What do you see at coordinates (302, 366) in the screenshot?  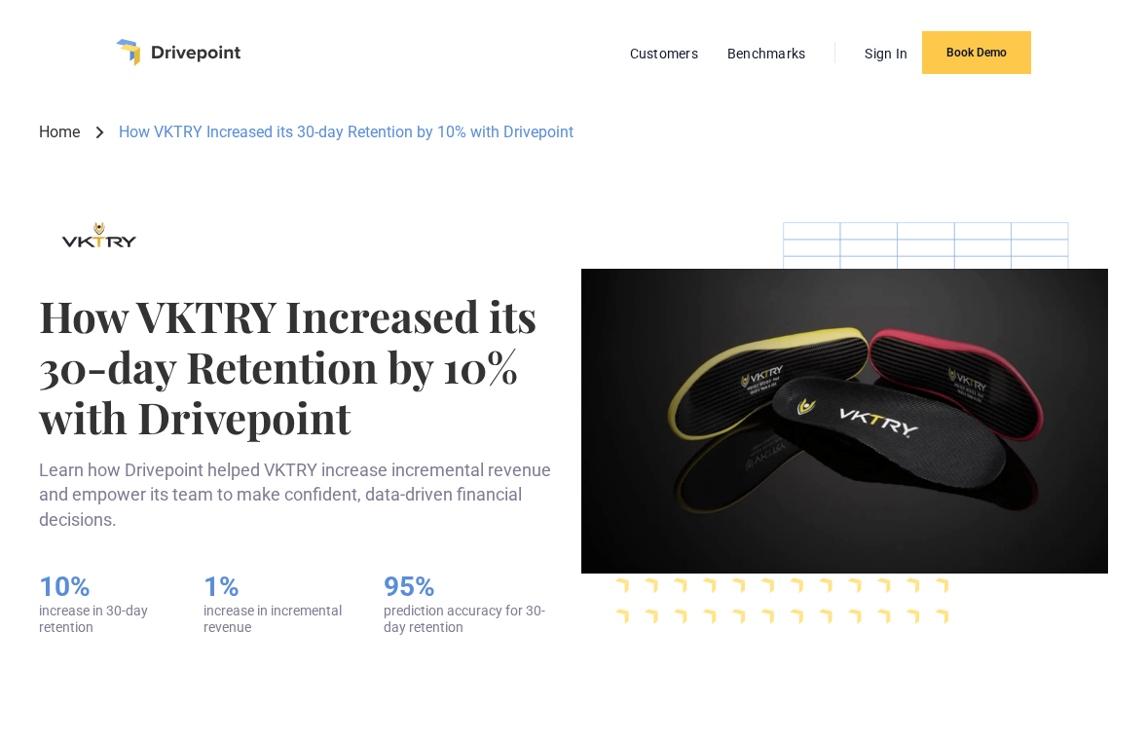 I see `h1: How VKTRY Increased its 30-day Retention by 10% with Drivepoint` at bounding box center [302, 366].